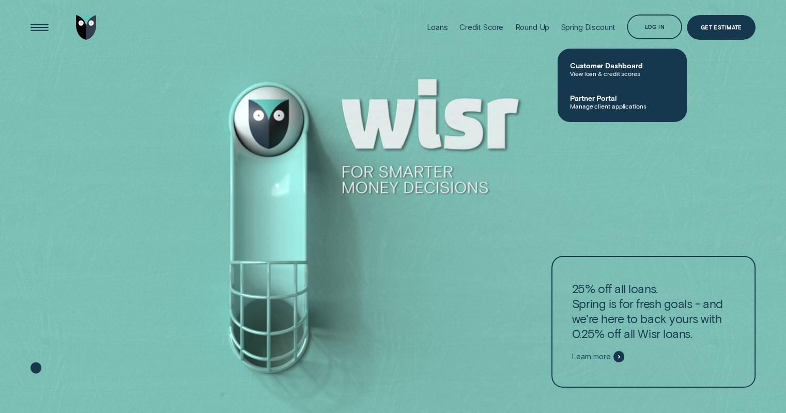 The width and height of the screenshot is (786, 413). Describe the element at coordinates (532, 27) in the screenshot. I see `div: Round Up` at that location.